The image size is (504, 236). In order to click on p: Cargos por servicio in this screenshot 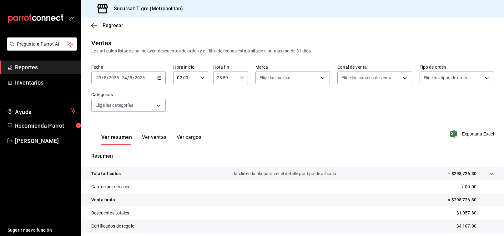, I will do `click(110, 187)`.